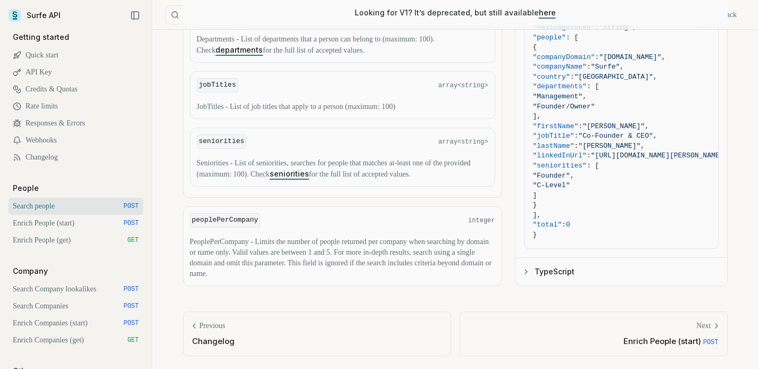  Describe the element at coordinates (35, 15) in the screenshot. I see `a: Surfe API` at that location.